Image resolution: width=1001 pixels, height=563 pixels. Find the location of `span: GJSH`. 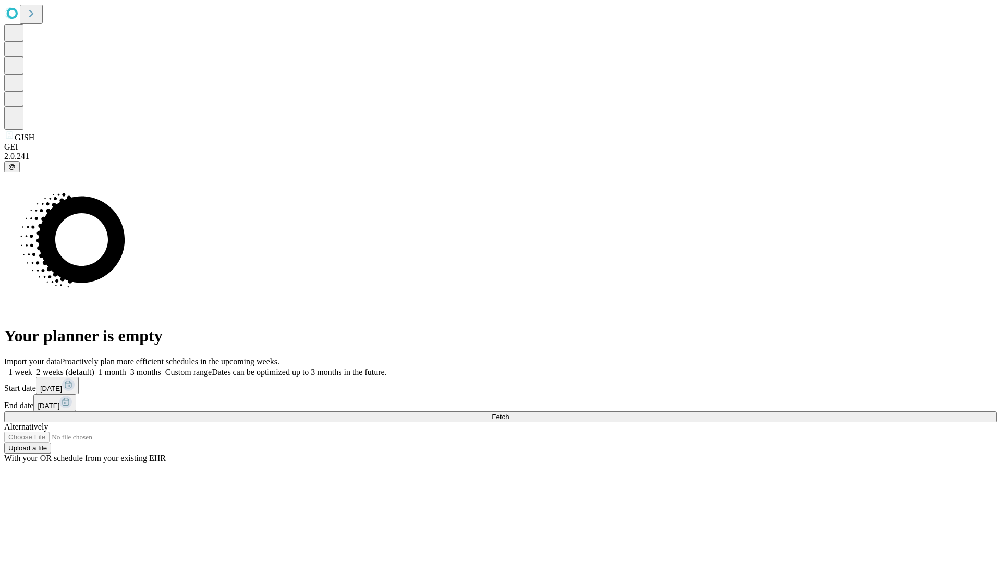

span: GJSH is located at coordinates (24, 137).